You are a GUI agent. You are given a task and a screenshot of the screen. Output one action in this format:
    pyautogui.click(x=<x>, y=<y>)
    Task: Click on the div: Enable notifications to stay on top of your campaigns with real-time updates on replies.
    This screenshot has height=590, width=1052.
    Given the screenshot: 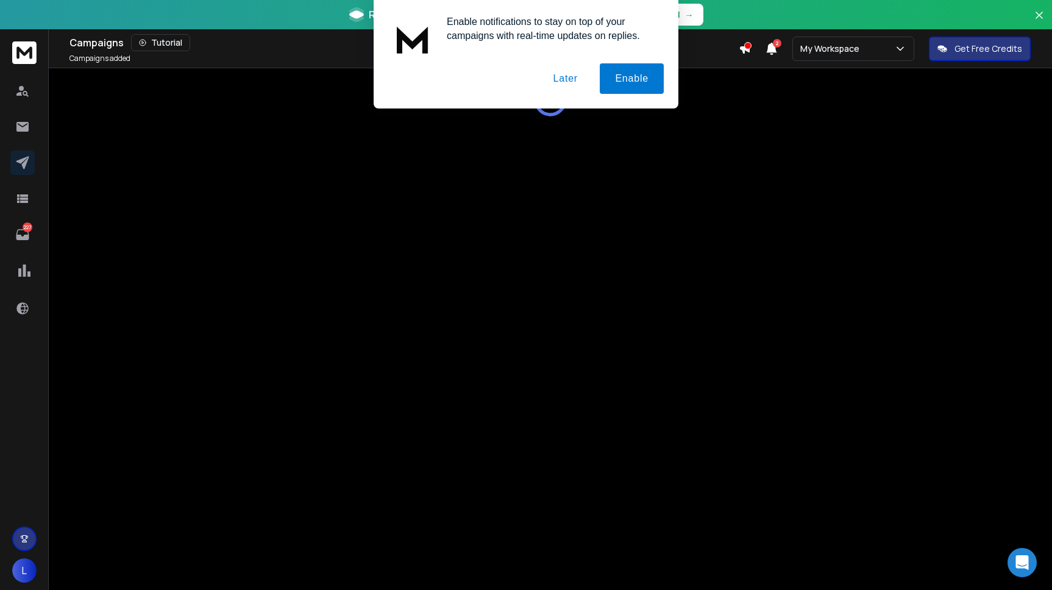 What is the action you would take?
    pyautogui.click(x=551, y=29)
    